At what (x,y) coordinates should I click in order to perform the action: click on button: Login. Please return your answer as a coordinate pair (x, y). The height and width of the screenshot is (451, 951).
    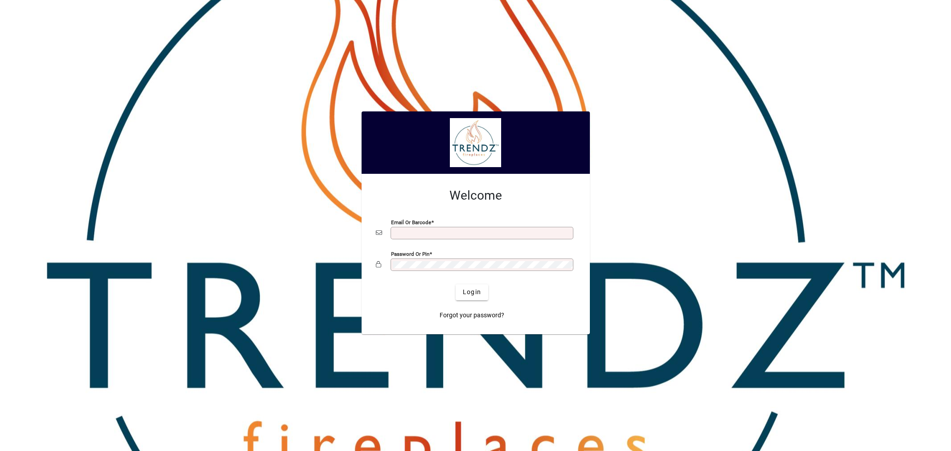
    Looking at the image, I should click on (472, 293).